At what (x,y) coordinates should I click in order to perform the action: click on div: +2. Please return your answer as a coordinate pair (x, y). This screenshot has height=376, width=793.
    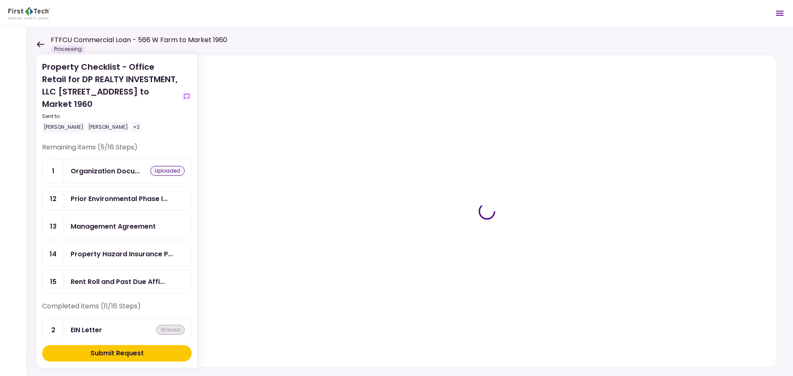
    Looking at the image, I should click on (136, 127).